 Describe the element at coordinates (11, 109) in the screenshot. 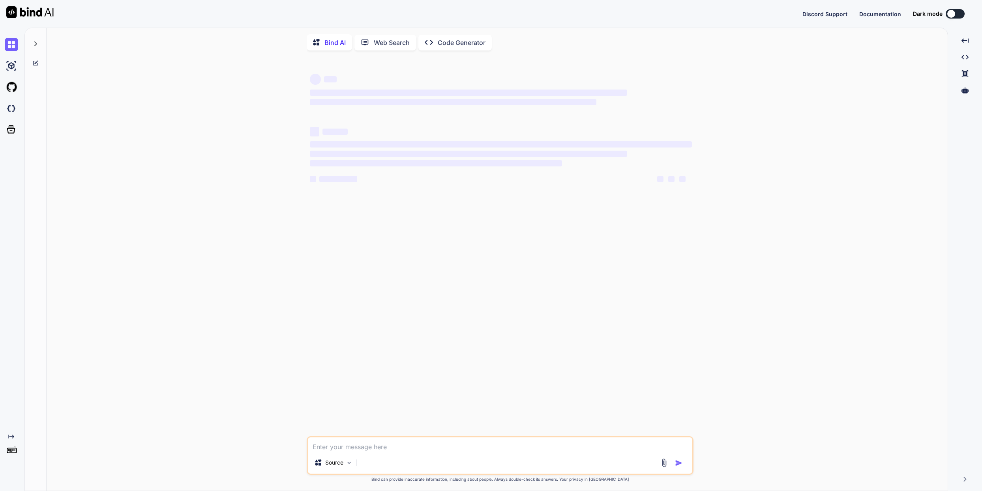

I see `img: darkCloudIdeIcon` at that location.